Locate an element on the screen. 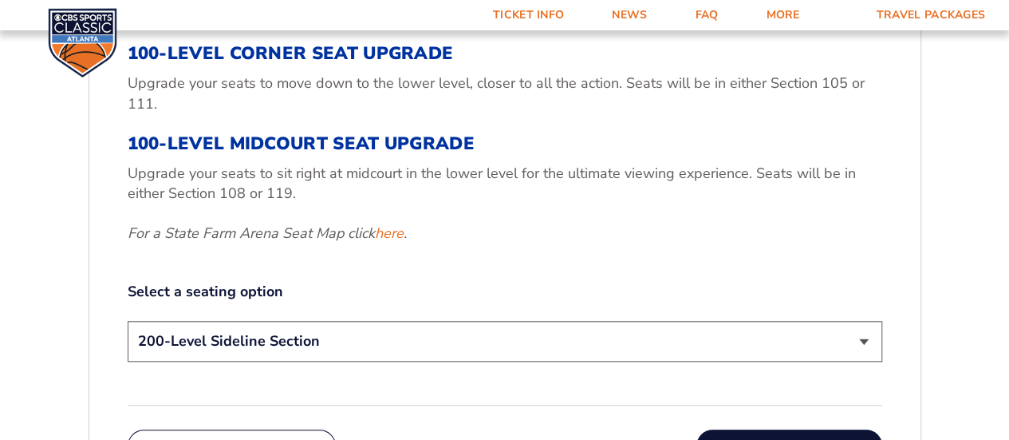 The width and height of the screenshot is (1009, 440). label: Select a seating option is located at coordinates (505, 291).